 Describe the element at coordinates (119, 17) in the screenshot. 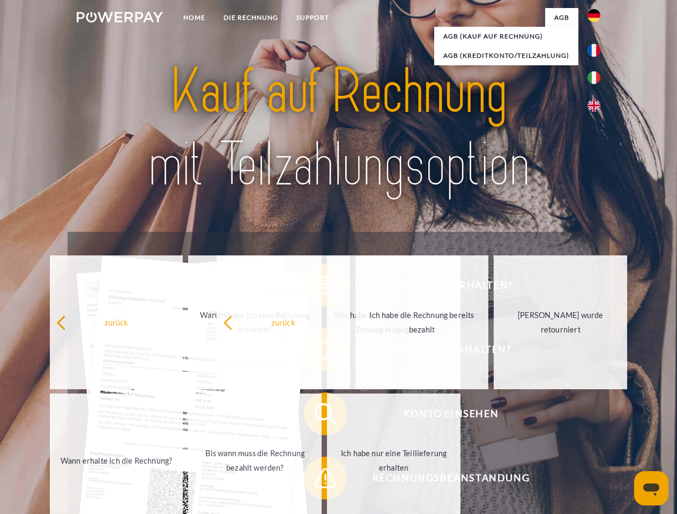

I see `img: logo-powerpay-white.svg` at that location.